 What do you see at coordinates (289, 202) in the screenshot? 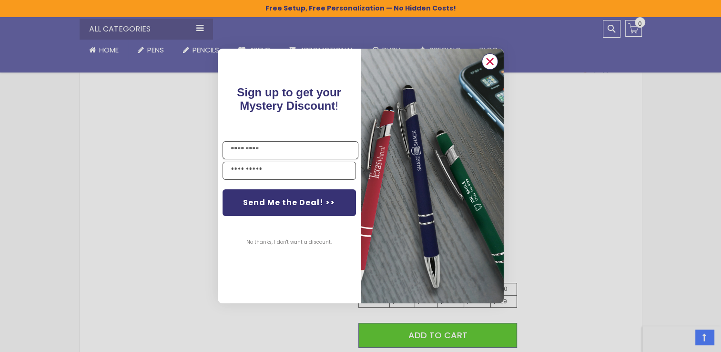
I see `button: Send Me the Deal! >>` at bounding box center [289, 202].